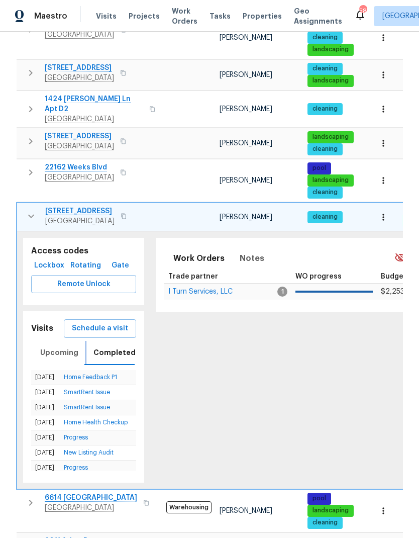 The height and width of the screenshot is (538, 419). What do you see at coordinates (90, 377) in the screenshot?
I see `a: Home Feedback P1` at bounding box center [90, 377].